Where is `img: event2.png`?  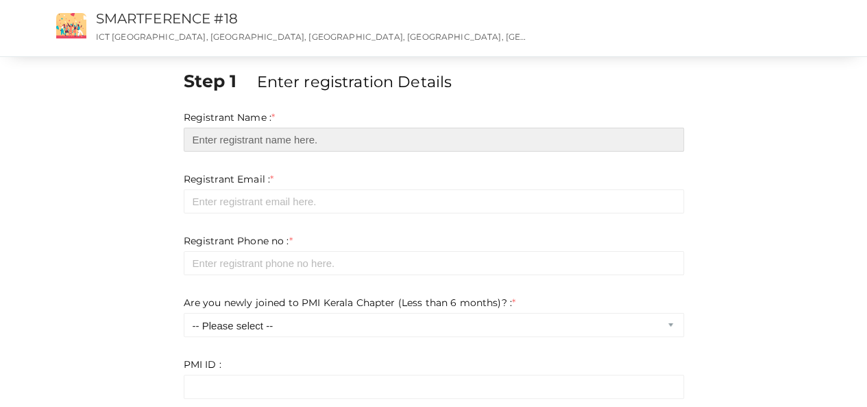
img: event2.png is located at coordinates (71, 25).